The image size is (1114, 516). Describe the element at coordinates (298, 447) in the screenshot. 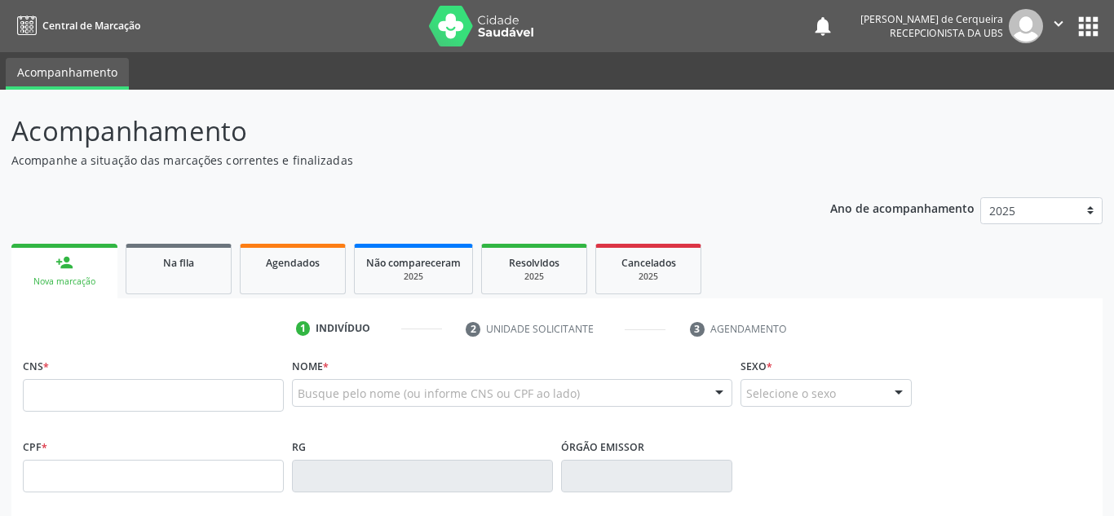

I see `label: RG` at that location.